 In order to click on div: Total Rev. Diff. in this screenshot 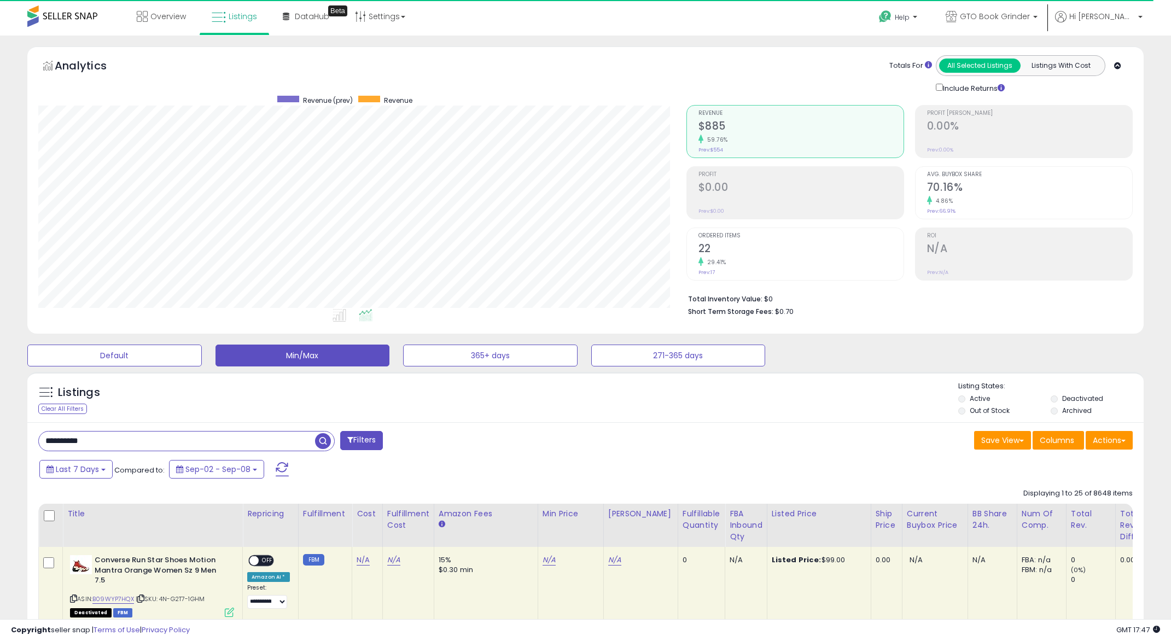, I will do `click(1133, 525)`.